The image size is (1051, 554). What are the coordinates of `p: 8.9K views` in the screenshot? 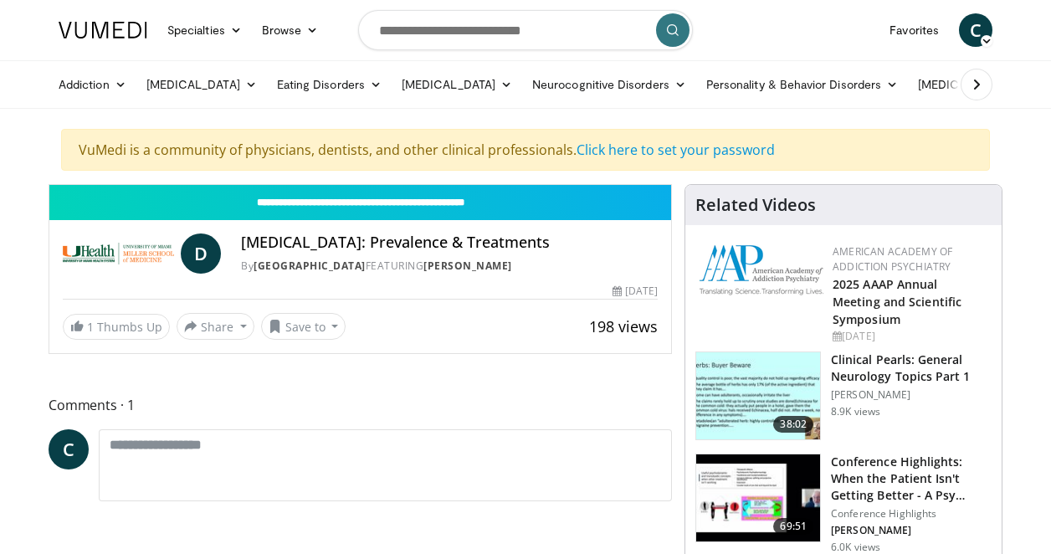 It's located at (855, 412).